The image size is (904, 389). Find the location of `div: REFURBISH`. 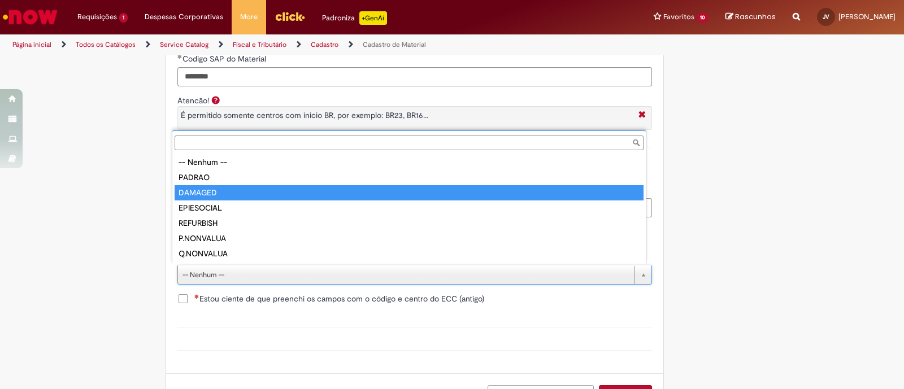

div: REFURBISH is located at coordinates (409, 223).